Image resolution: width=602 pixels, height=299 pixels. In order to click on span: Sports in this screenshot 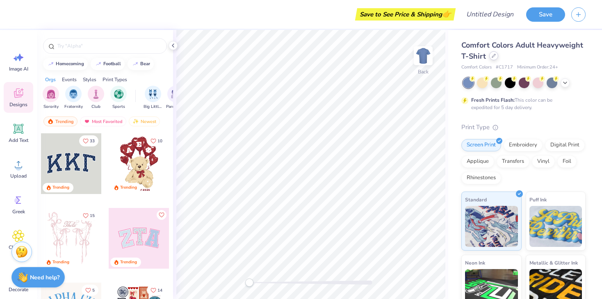, I will do `click(119, 107)`.